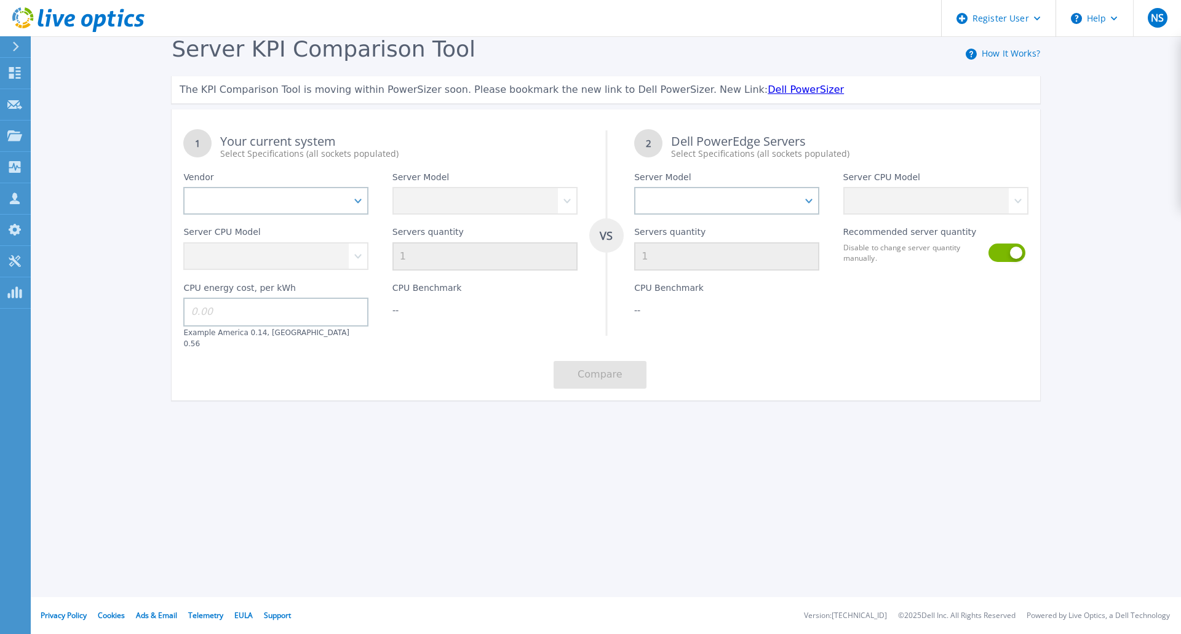 The width and height of the screenshot is (1181, 634). Describe the element at coordinates (277, 615) in the screenshot. I see `a: Support` at that location.